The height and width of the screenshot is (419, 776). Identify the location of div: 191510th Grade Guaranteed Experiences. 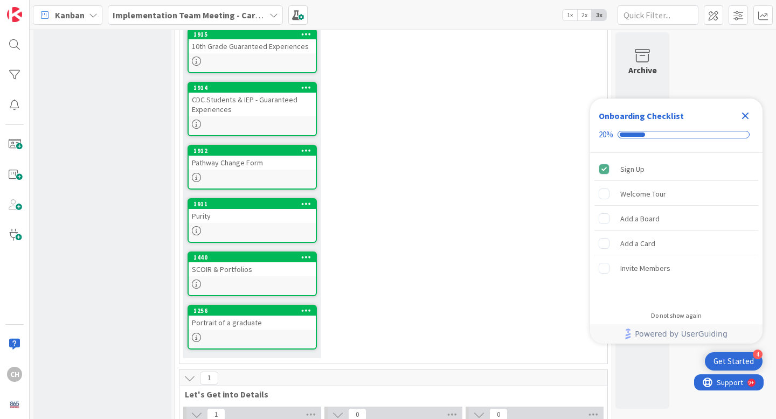
(252, 41).